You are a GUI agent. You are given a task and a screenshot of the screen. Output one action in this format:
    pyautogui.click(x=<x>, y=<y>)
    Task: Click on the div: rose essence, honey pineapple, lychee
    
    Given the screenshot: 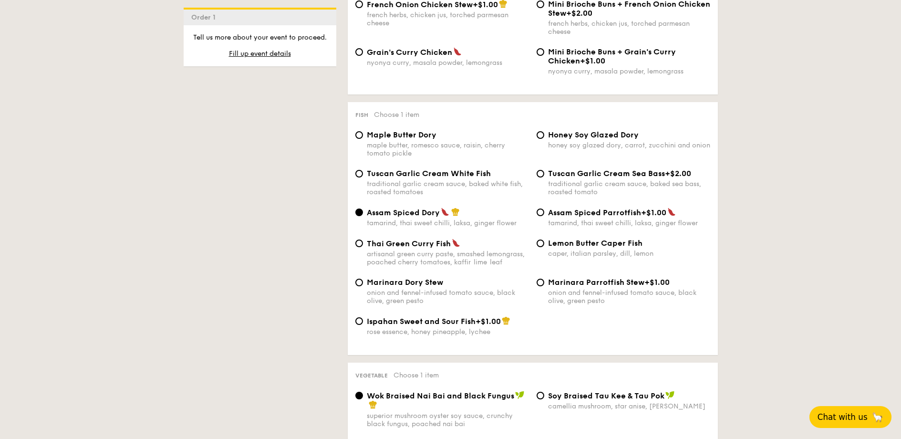 What is the action you would take?
    pyautogui.click(x=448, y=332)
    